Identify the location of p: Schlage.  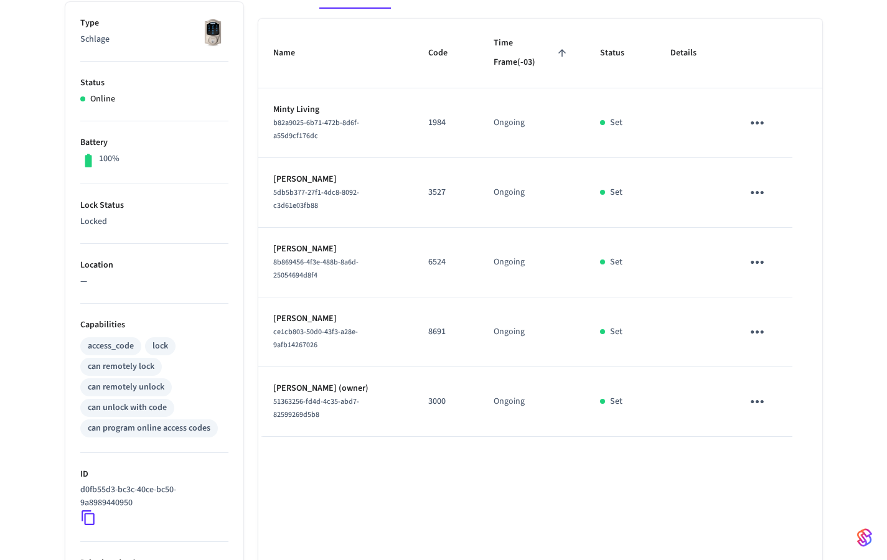
(154, 39).